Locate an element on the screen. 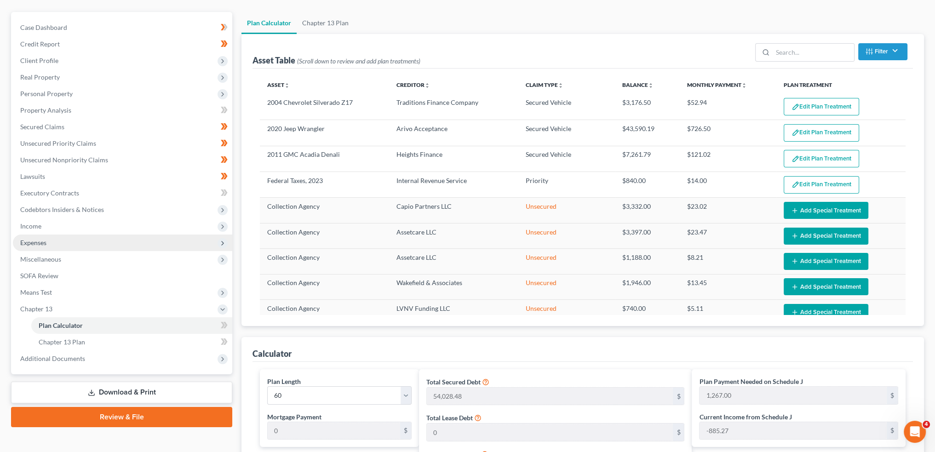 This screenshot has width=935, height=452. label: Current Income from Schedule J is located at coordinates (745, 417).